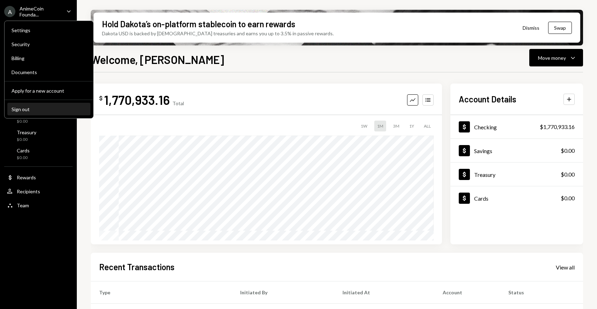  Describe the element at coordinates (428, 126) in the screenshot. I see `div: ALL` at that location.